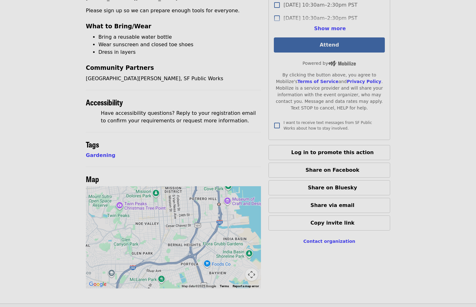  I want to click on button: Share on Facebook, so click(329, 170).